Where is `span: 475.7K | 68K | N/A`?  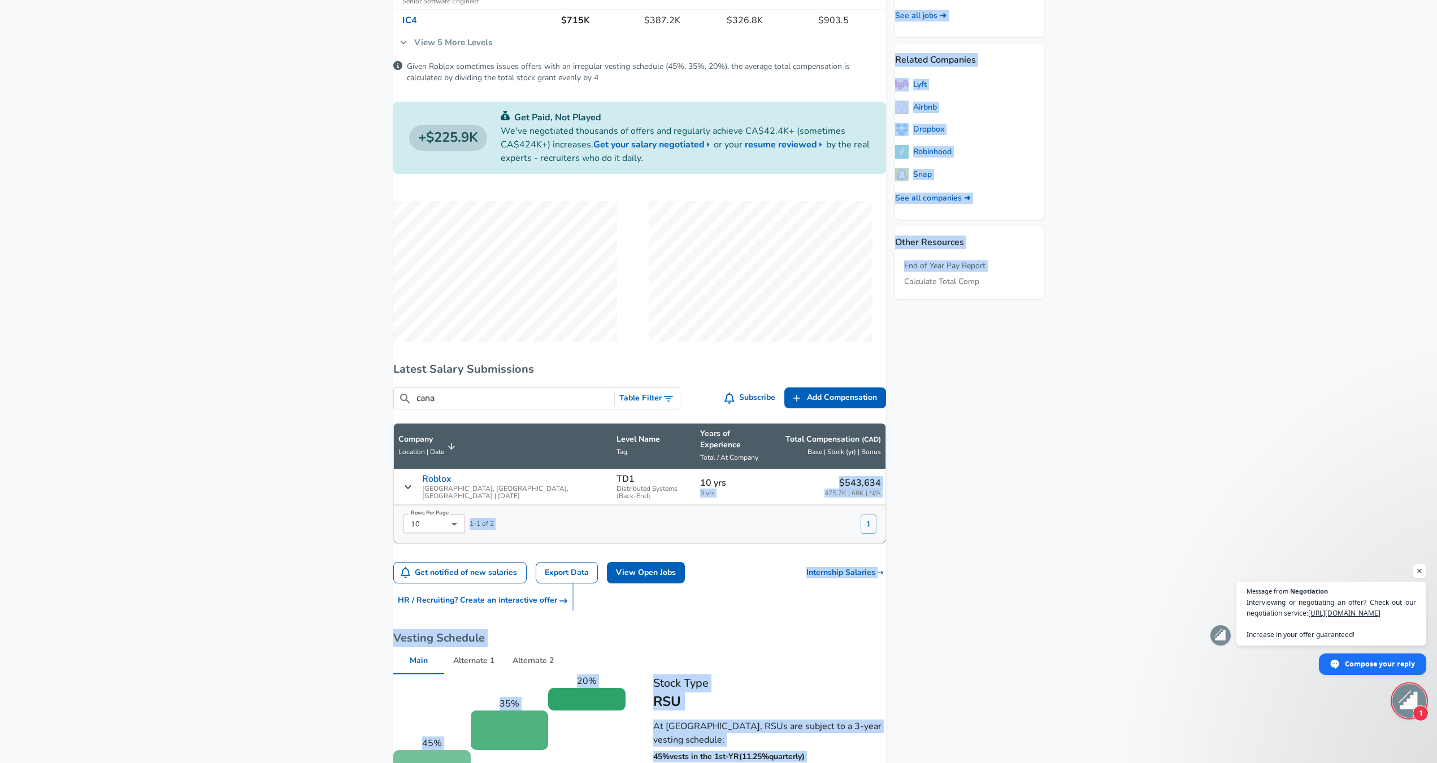 span: 475.7K | 68K | N/A is located at coordinates (853, 493).